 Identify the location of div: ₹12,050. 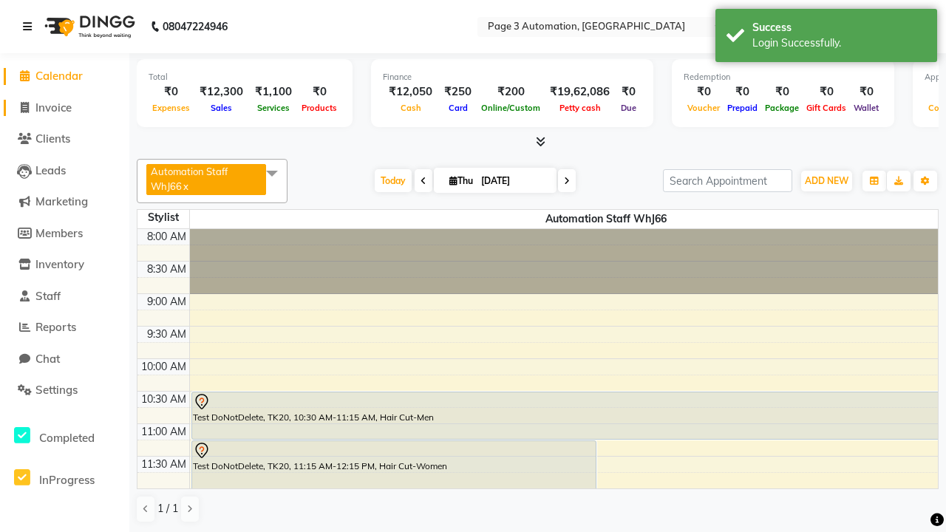
(410, 92).